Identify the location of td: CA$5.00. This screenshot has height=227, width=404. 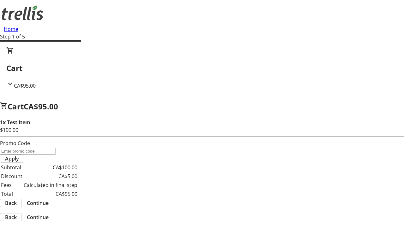
(50, 176).